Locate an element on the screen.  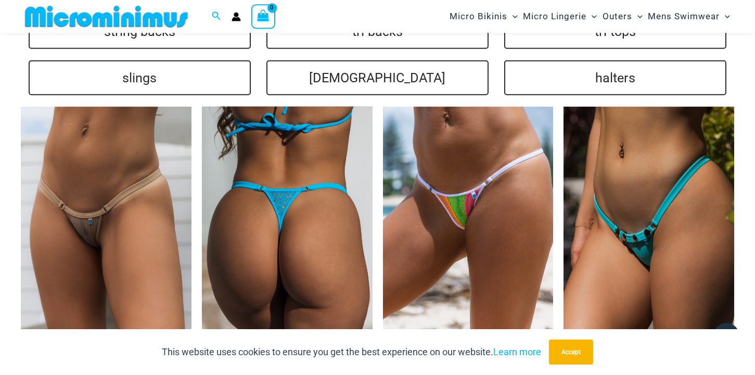
a: Micro BikinisMenu ToggleMenu Toggle is located at coordinates (484, 16).